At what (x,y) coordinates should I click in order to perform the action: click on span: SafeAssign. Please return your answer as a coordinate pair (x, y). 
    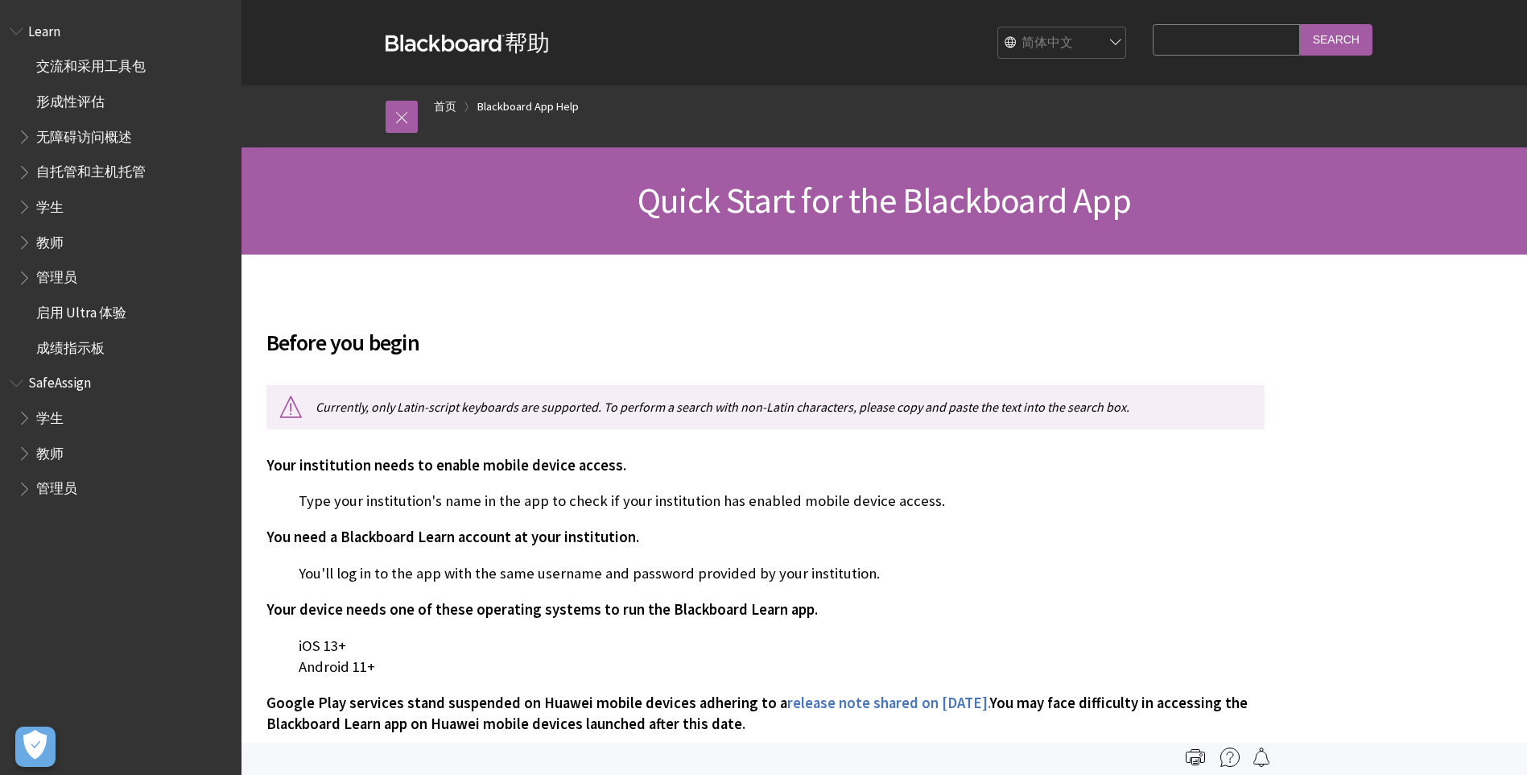
    Looking at the image, I should click on (60, 380).